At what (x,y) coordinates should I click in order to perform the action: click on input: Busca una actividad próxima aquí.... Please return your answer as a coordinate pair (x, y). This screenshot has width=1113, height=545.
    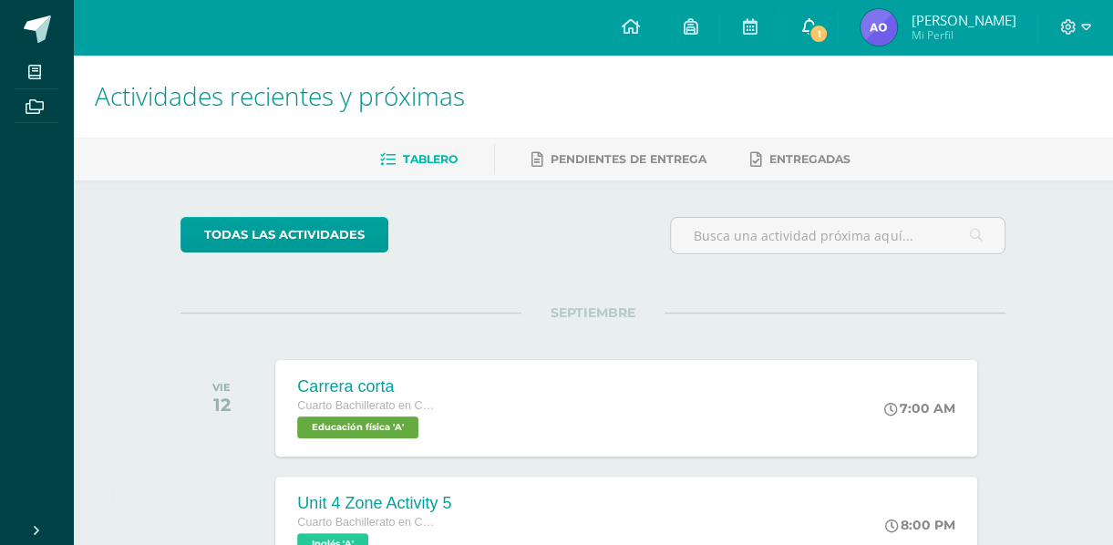
    Looking at the image, I should click on (838, 235).